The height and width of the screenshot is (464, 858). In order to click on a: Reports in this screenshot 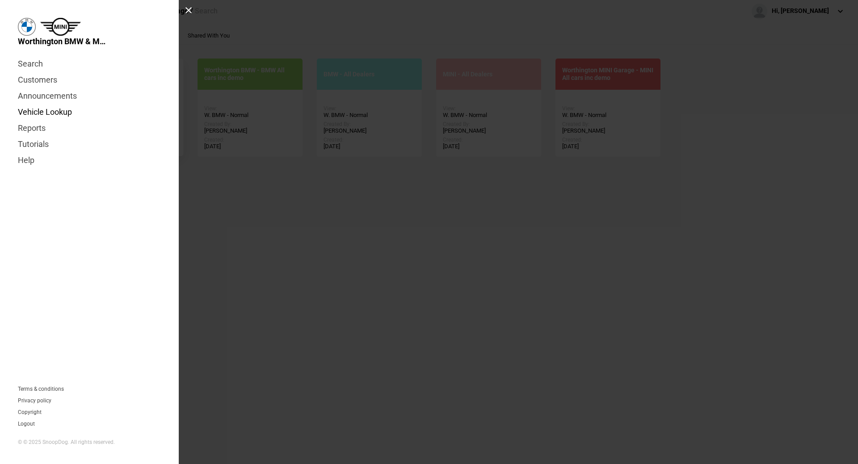, I will do `click(89, 128)`.